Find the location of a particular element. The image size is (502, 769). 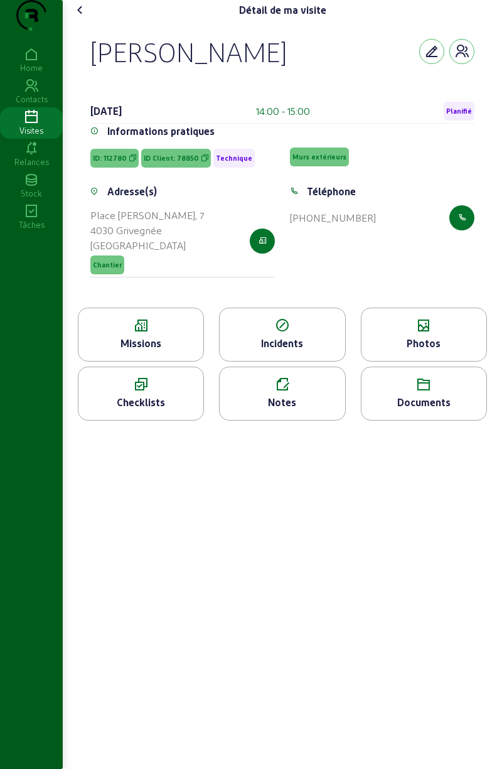

div: Photos is located at coordinates (424, 344).